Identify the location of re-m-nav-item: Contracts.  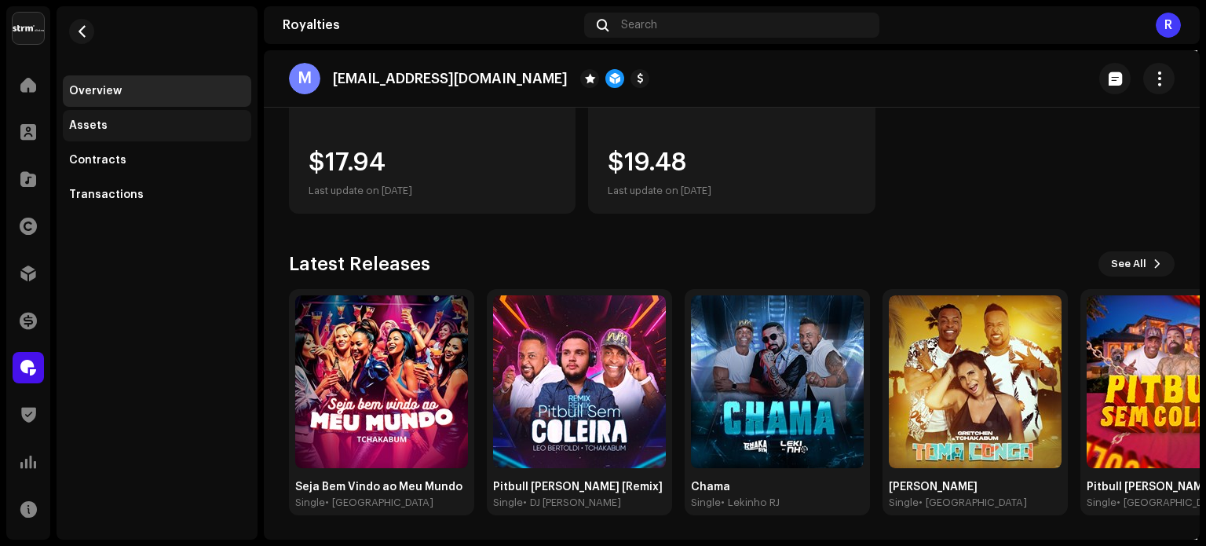
(157, 160).